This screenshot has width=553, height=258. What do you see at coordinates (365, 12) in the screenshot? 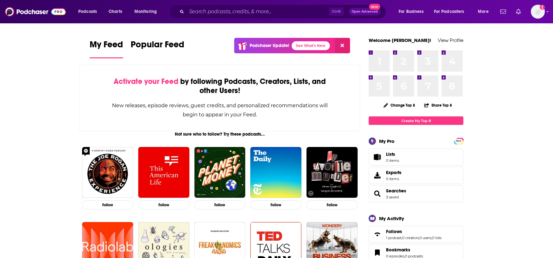
I see `span: Open Advanced` at bounding box center [365, 12].